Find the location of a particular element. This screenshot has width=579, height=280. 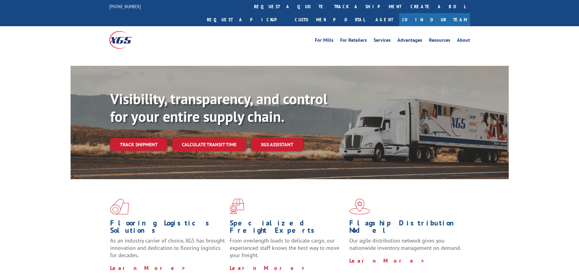

a: For Retailers is located at coordinates (354, 41).